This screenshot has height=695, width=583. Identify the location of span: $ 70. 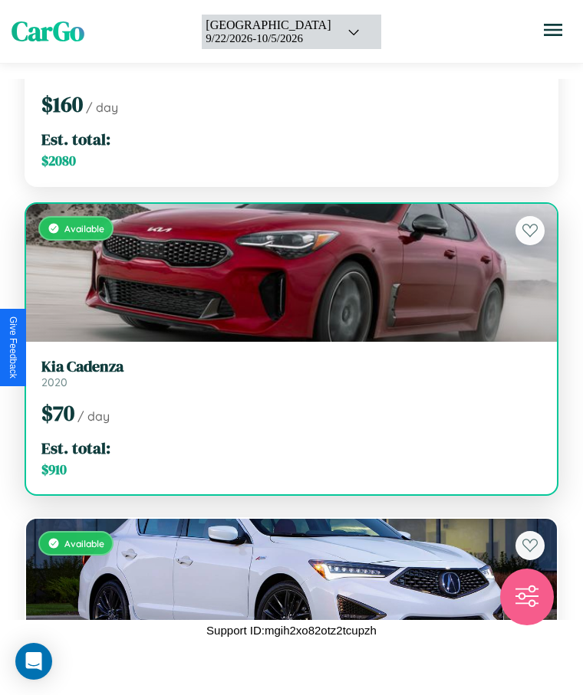
(57, 413).